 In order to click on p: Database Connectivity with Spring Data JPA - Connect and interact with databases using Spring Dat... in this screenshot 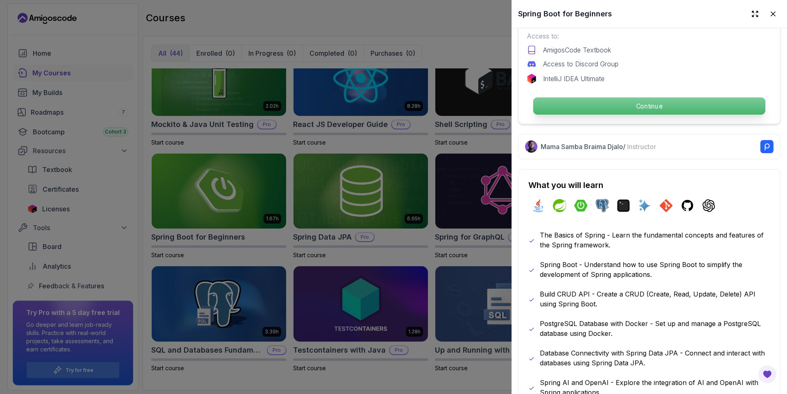, I will do `click(655, 358)`.